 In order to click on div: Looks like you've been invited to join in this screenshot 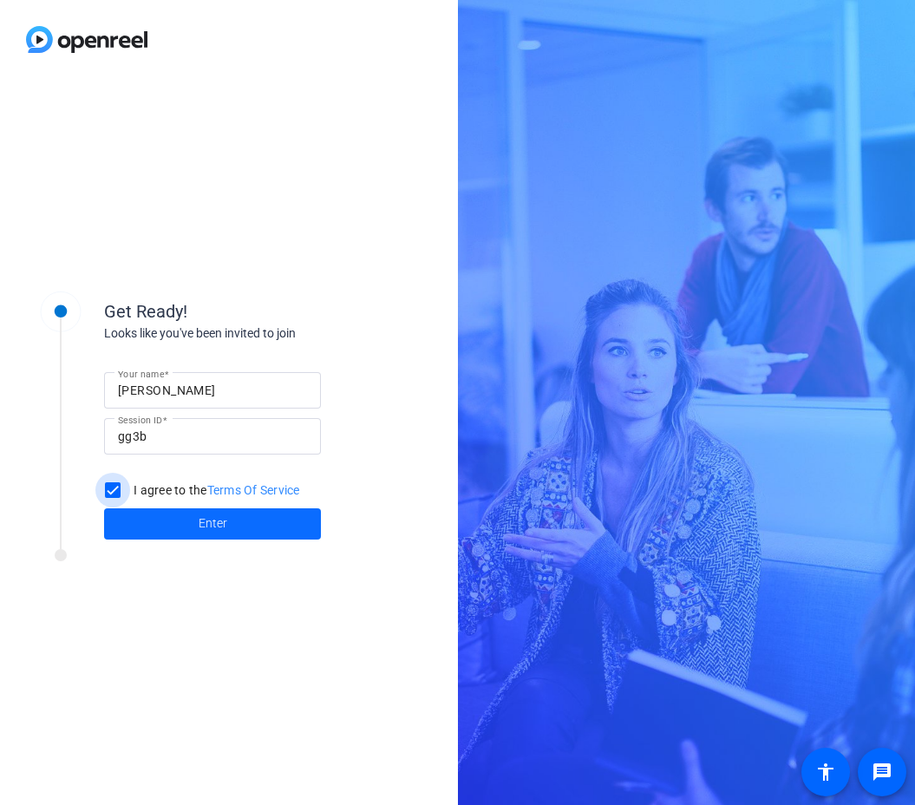, I will do `click(277, 333)`.